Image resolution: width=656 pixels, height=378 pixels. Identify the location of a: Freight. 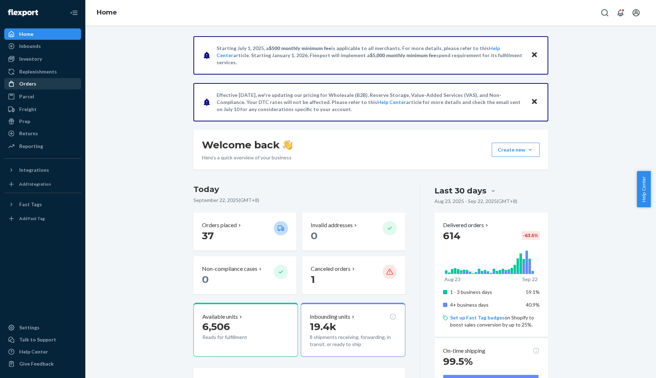
(43, 109).